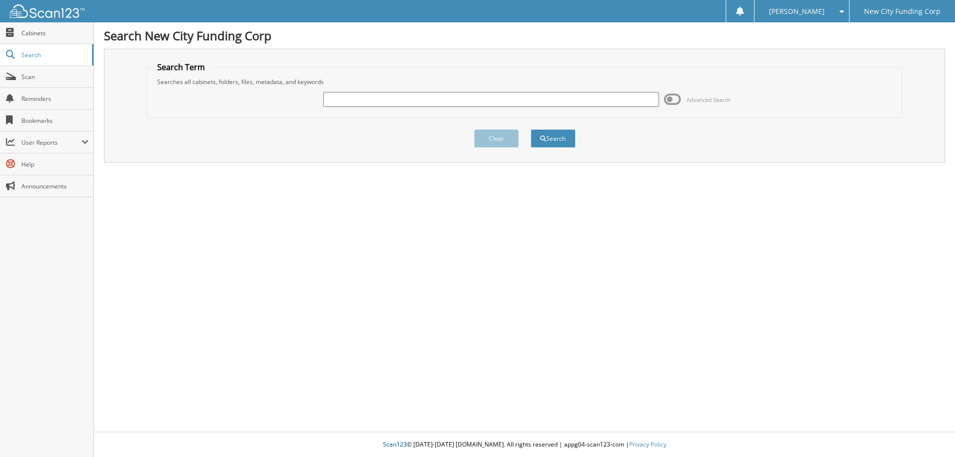  I want to click on div: Chat Widget, so click(930, 433).